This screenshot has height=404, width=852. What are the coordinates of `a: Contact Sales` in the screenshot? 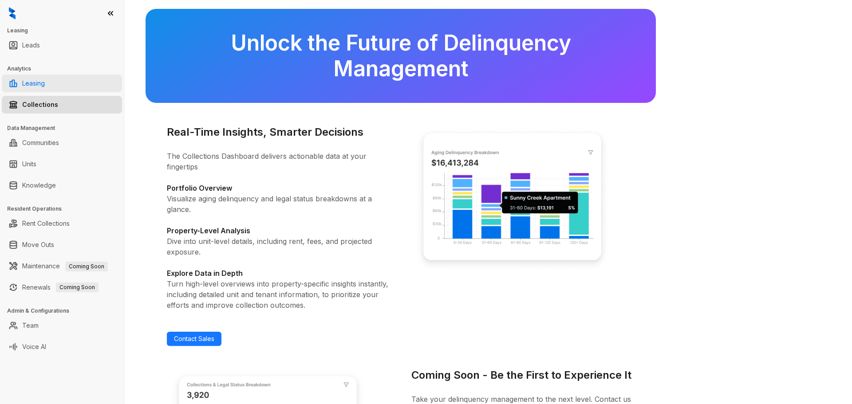 It's located at (194, 339).